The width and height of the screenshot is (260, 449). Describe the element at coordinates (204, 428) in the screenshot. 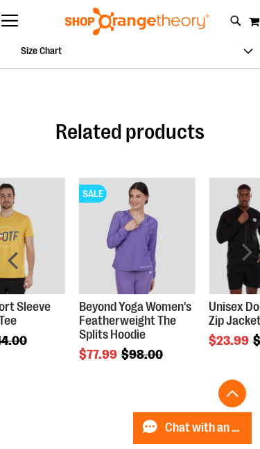

I see `span: Chat with an Expert` at that location.